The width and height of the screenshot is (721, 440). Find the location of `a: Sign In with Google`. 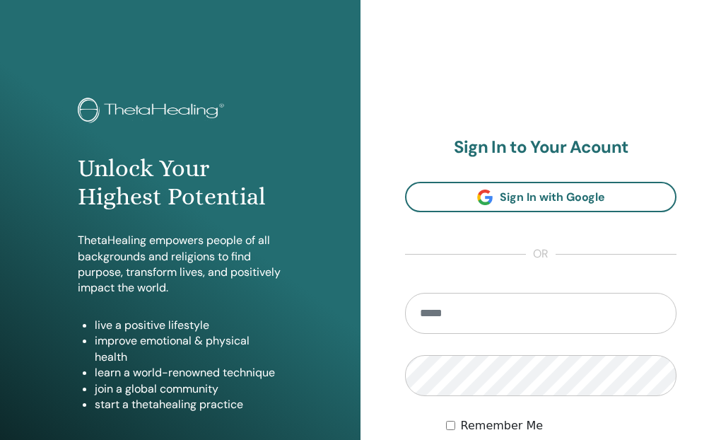

a: Sign In with Google is located at coordinates (541, 196).